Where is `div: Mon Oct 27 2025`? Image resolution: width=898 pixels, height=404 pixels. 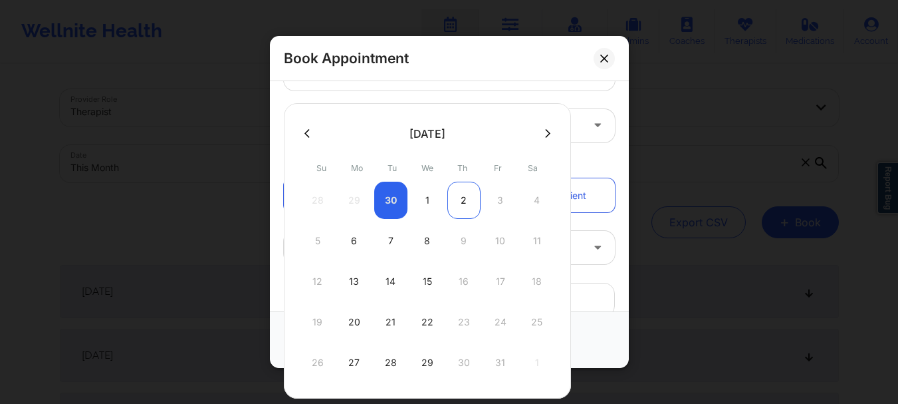 div: Mon Oct 27 2025 is located at coordinates (354, 362).